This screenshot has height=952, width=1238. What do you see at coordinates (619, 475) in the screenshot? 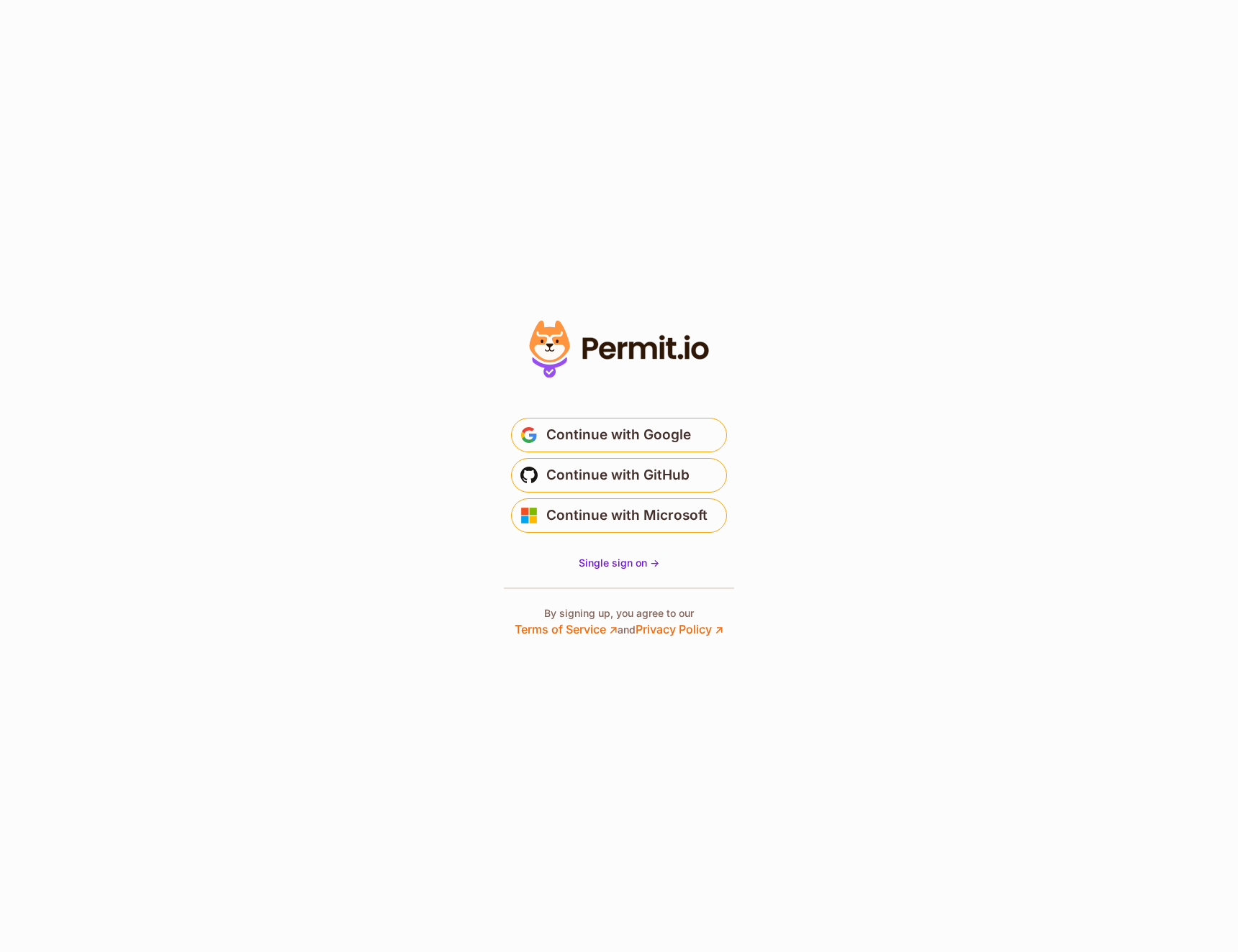
I see `button: Continue with GitHub` at bounding box center [619, 475].